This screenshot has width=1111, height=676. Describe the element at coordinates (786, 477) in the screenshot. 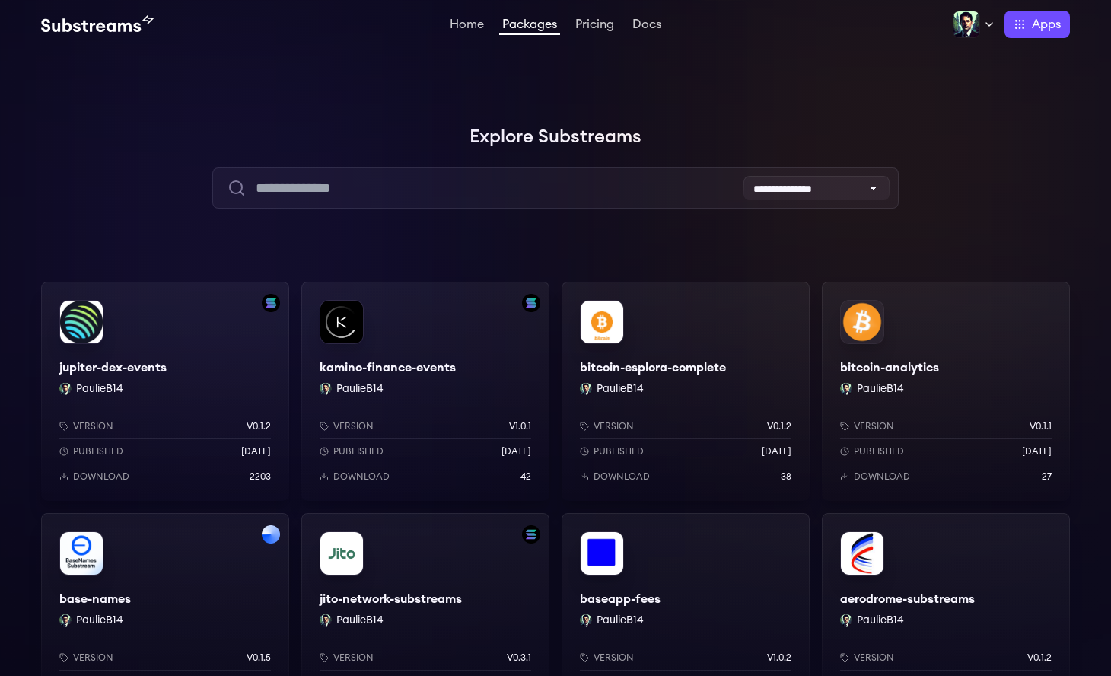

I see `p: 38` at that location.